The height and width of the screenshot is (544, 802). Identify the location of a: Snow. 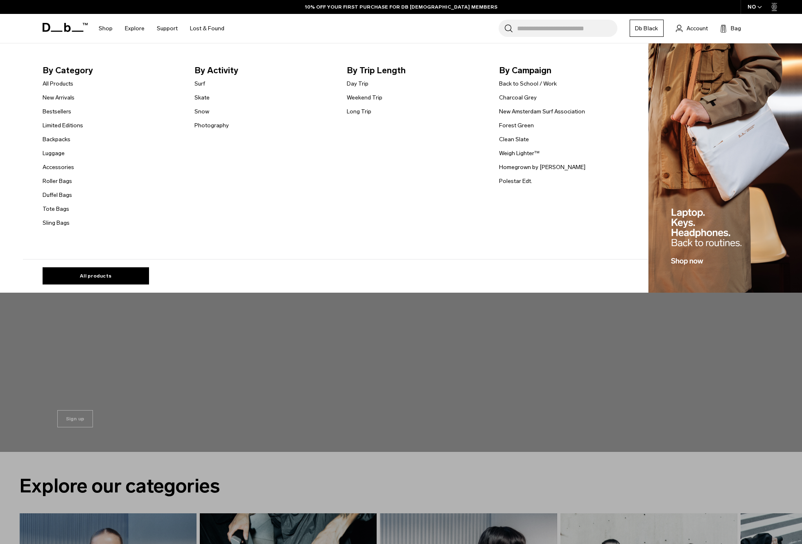
(202, 111).